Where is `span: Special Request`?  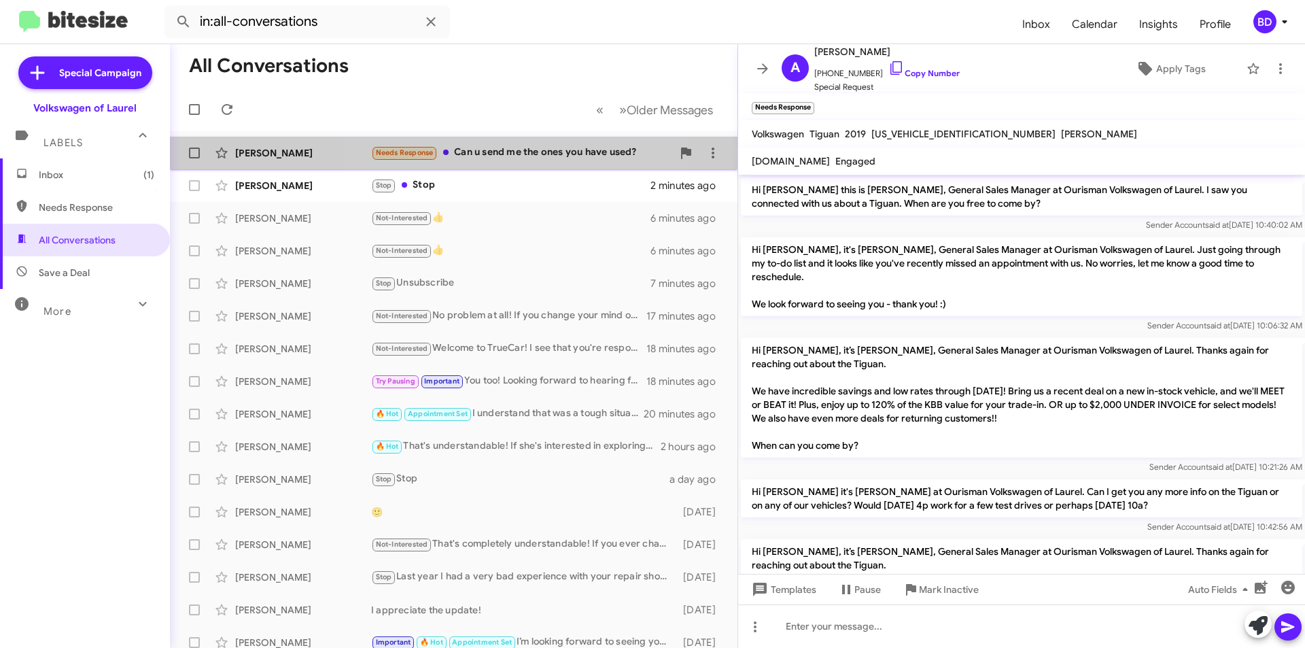
span: Special Request is located at coordinates (887, 87).